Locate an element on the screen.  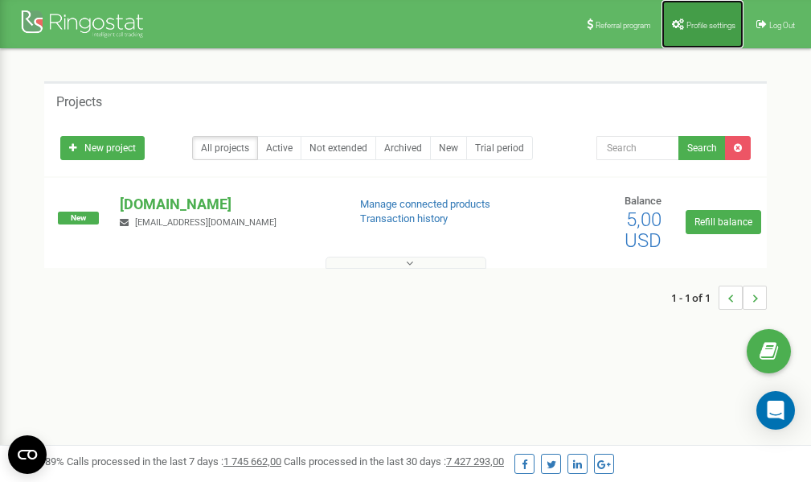
span: Log Out is located at coordinates (782, 25).